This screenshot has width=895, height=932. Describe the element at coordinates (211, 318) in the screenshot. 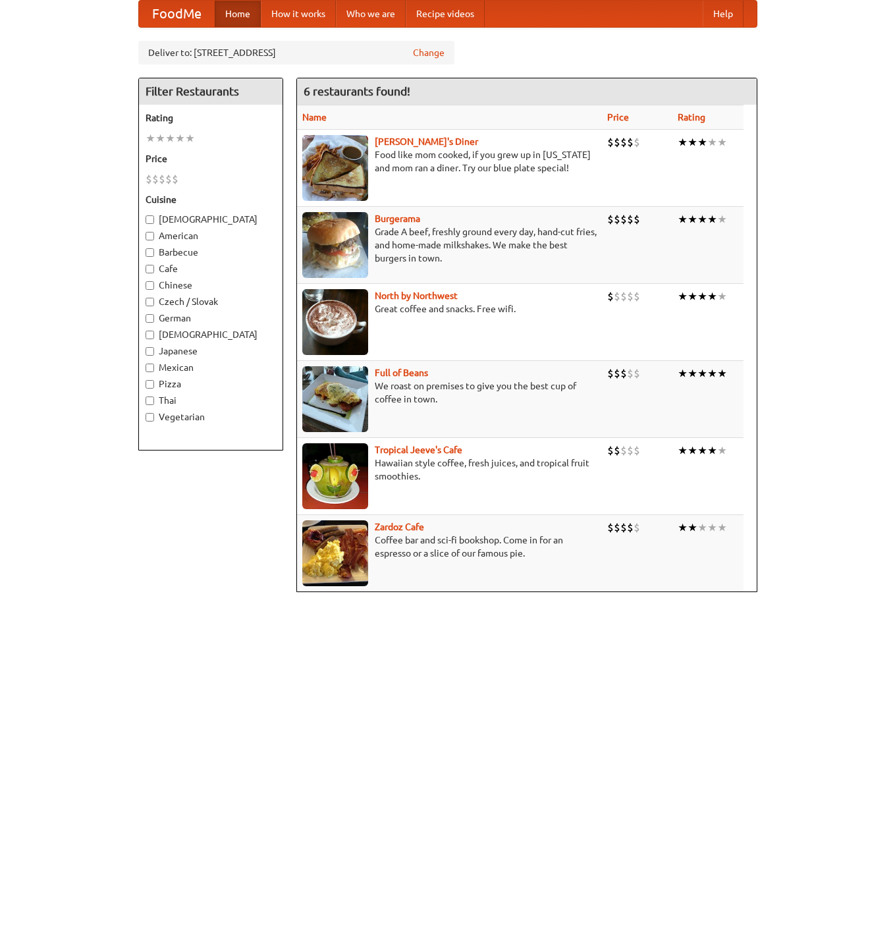

I see `label: German` at that location.